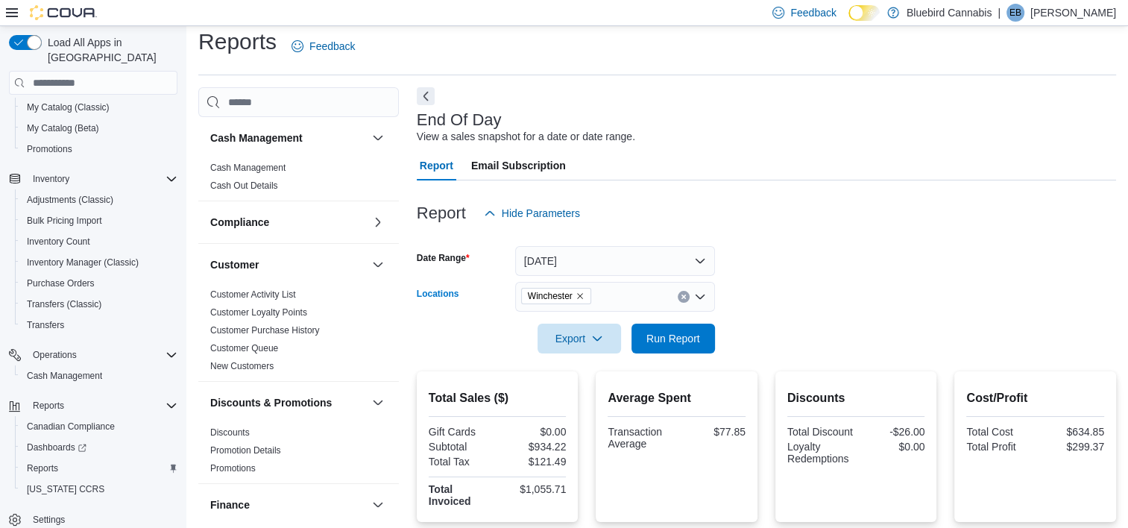 The width and height of the screenshot is (1128, 528). I want to click on label: Locations, so click(438, 294).